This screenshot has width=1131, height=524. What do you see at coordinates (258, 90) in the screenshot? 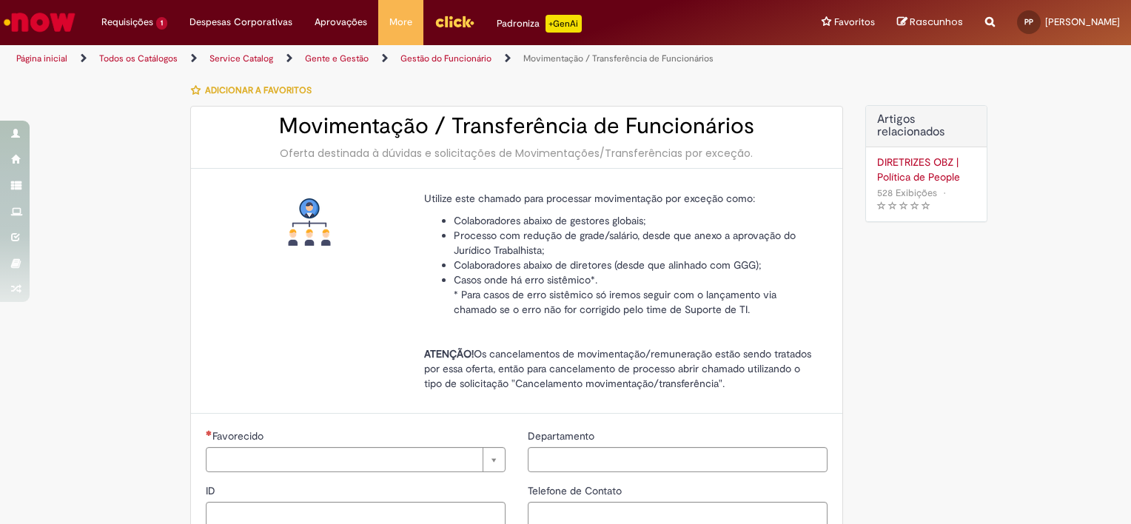
I see `span: Adicionar a Favoritos` at bounding box center [258, 90].